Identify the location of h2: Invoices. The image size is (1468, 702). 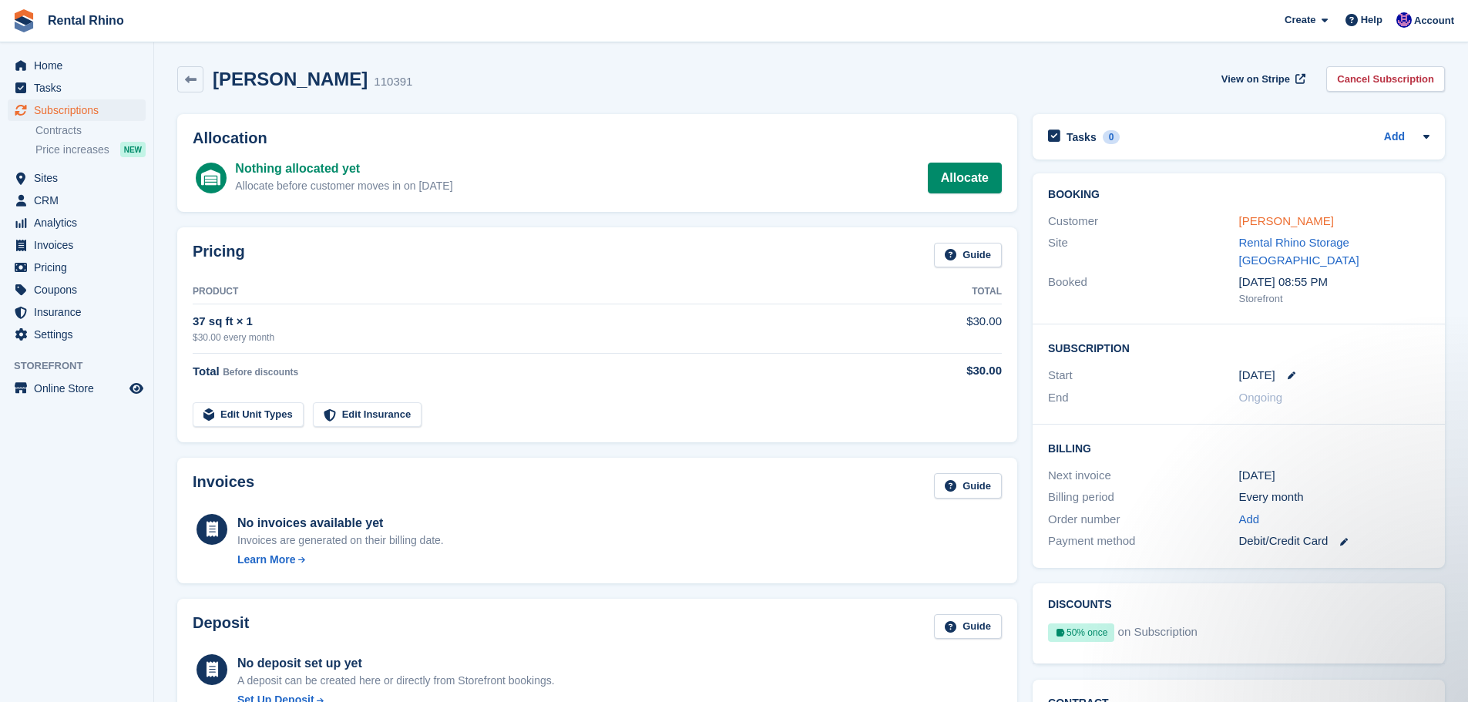
(223, 486).